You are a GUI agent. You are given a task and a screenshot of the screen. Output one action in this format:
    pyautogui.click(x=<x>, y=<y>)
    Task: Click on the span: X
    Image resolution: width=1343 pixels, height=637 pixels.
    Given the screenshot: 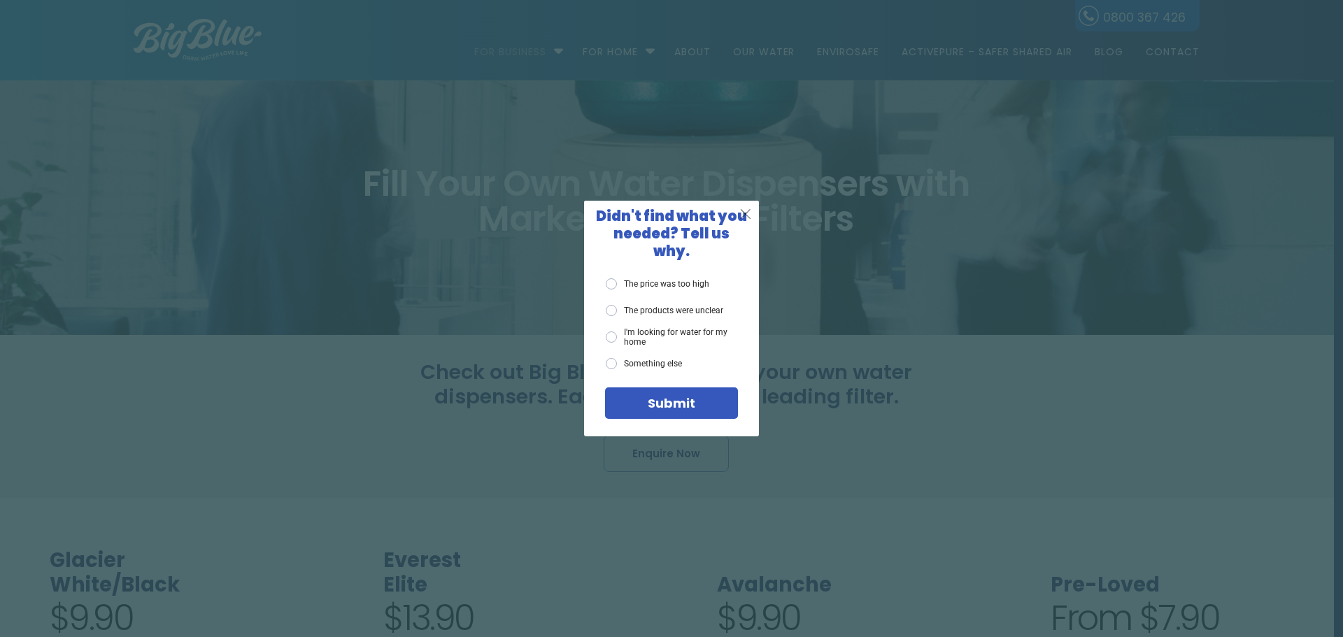 What is the action you would take?
    pyautogui.click(x=746, y=213)
    